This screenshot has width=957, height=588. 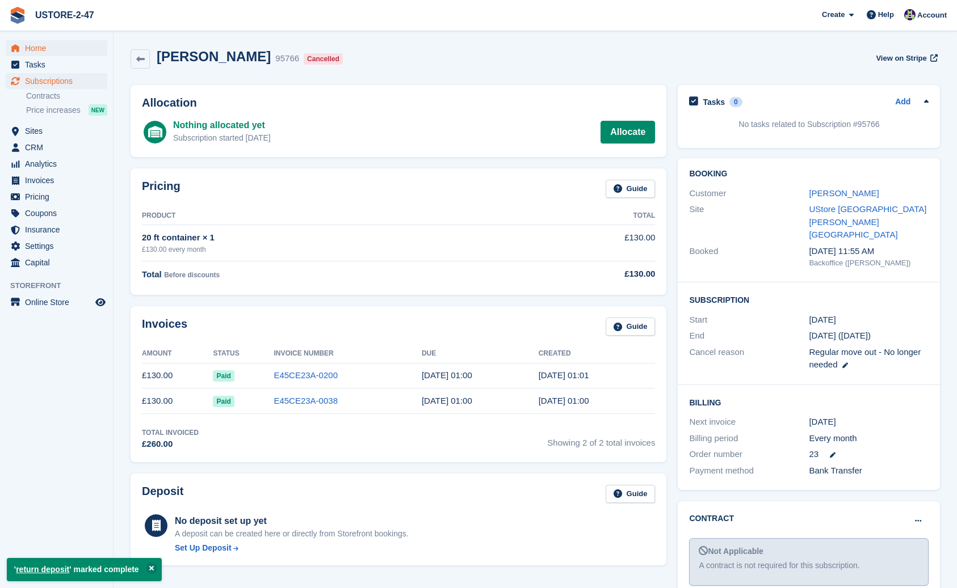 I want to click on p: ' ' marked complete, so click(x=84, y=570).